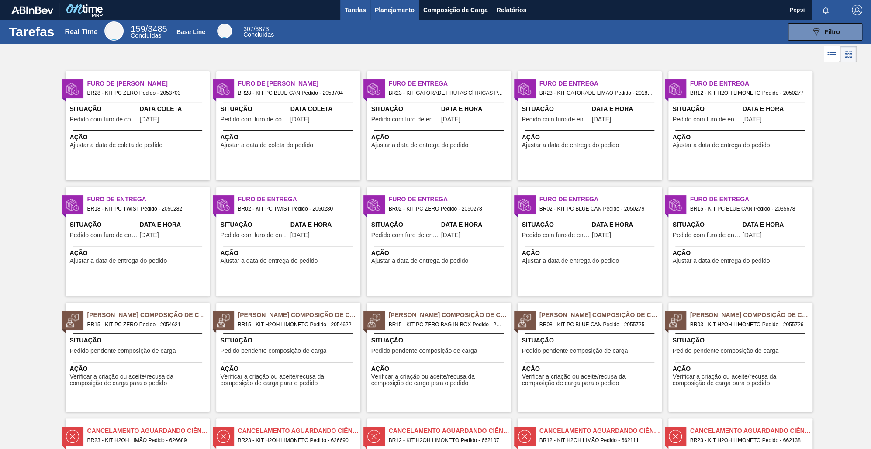 This screenshot has height=449, width=871. Describe the element at coordinates (832, 32) in the screenshot. I see `span: Filtro` at that location.